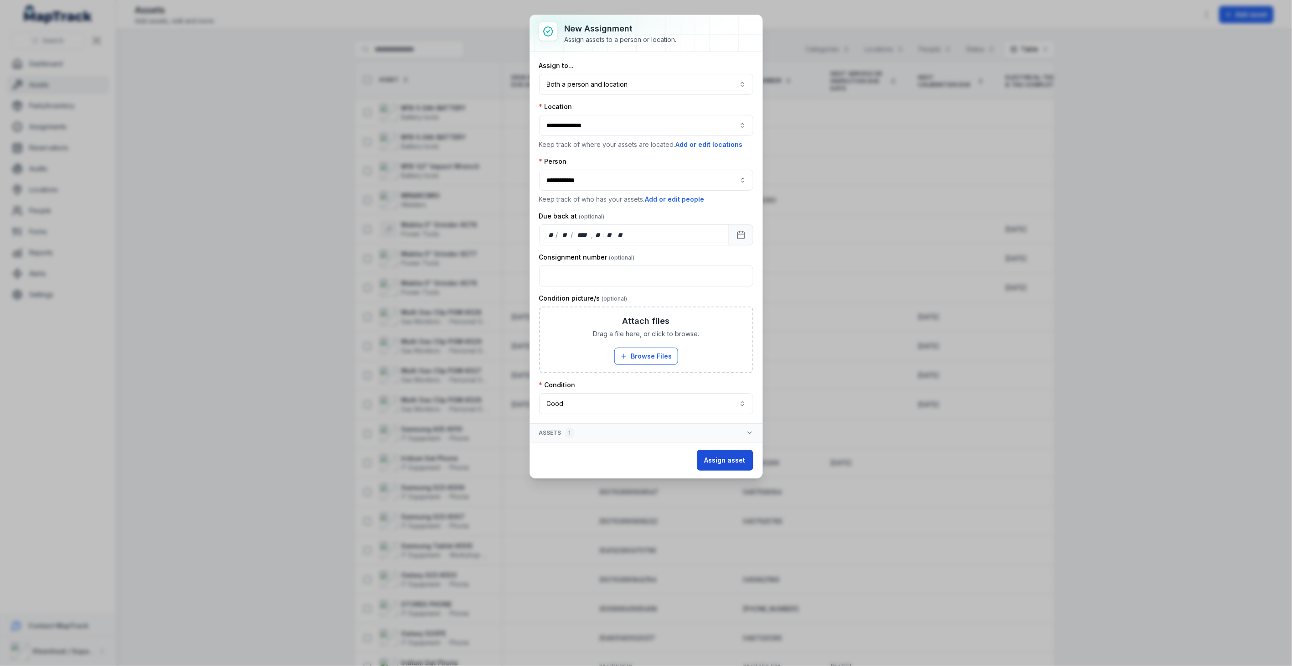 Image resolution: width=1292 pixels, height=666 pixels. Describe the element at coordinates (609, 235) in the screenshot. I see `div: minute,` at that location.